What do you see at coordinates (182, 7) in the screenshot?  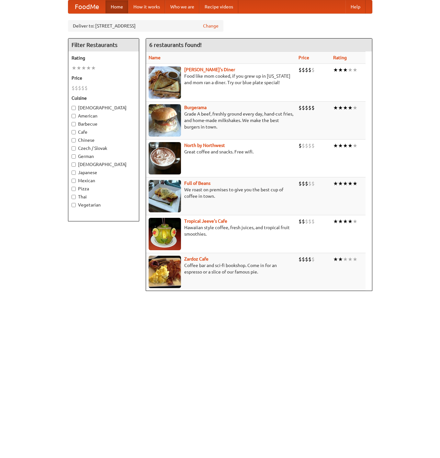 I see `a: Who we are` at bounding box center [182, 7].